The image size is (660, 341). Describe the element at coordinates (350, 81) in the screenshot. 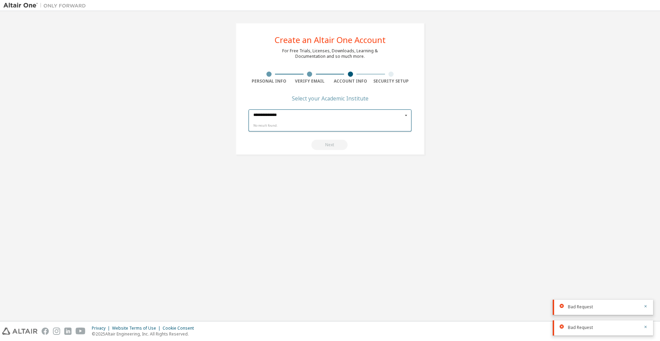

I see `div: Account Info` at that location.